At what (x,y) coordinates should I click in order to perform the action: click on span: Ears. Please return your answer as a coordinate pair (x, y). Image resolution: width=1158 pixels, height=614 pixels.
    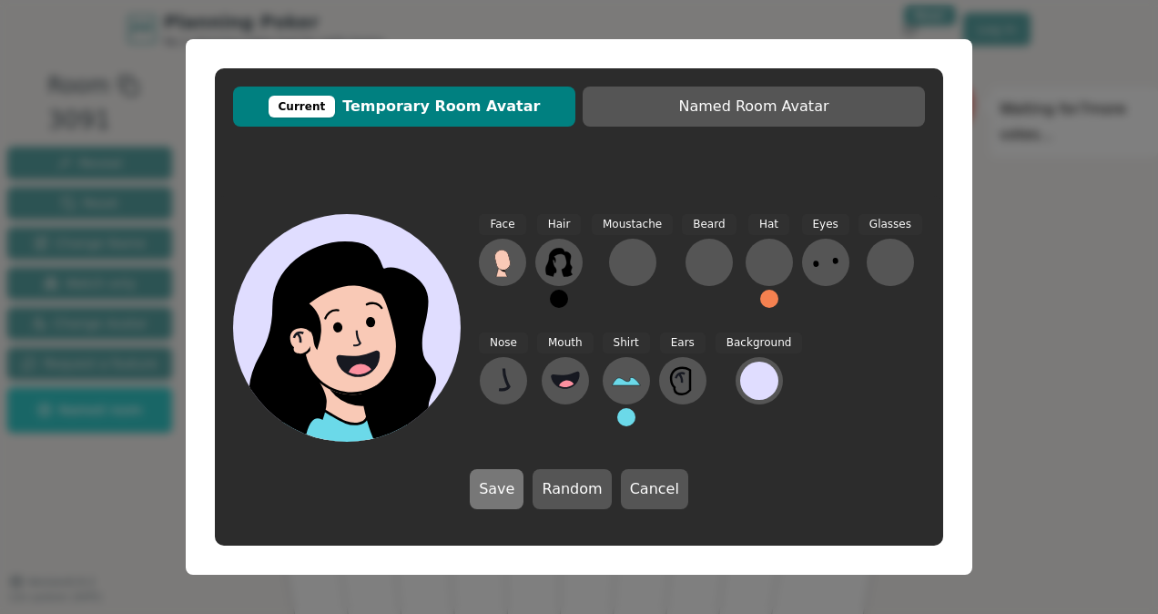
    Looking at the image, I should click on (683, 342).